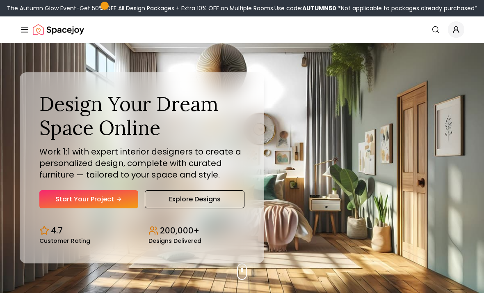 This screenshot has height=293, width=484. What do you see at coordinates (142, 115) in the screenshot?
I see `h1: Design Your Dream Space Online` at bounding box center [142, 115].